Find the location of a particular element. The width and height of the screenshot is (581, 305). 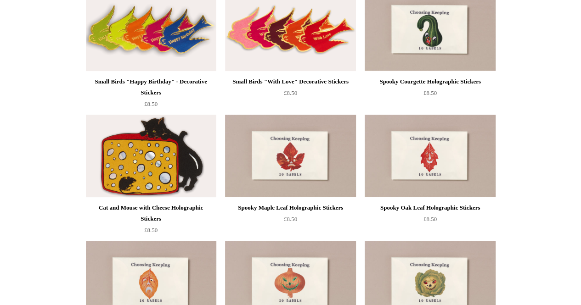

a: Spooky Maple Leaf Holographic Stickers £8.50 is located at coordinates (290, 221).